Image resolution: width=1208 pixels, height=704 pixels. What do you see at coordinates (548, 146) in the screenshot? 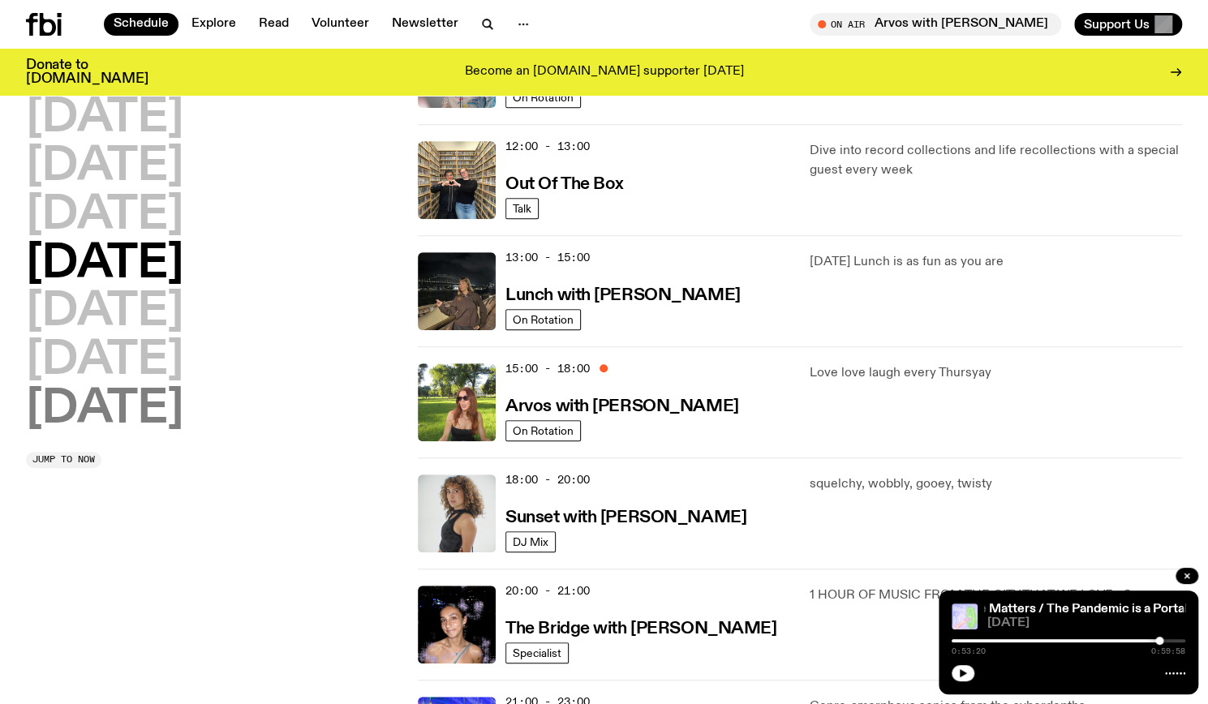
I see `span: 12:00 - 13:00` at bounding box center [548, 146].